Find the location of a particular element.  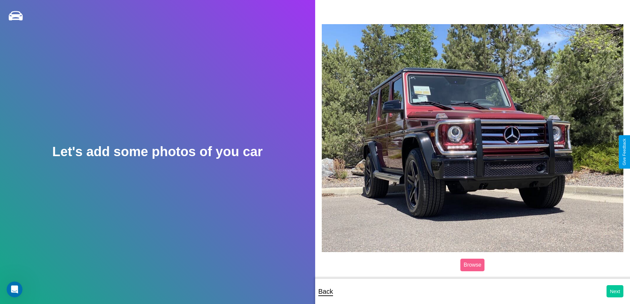

div: Give Feedback is located at coordinates (624, 152).